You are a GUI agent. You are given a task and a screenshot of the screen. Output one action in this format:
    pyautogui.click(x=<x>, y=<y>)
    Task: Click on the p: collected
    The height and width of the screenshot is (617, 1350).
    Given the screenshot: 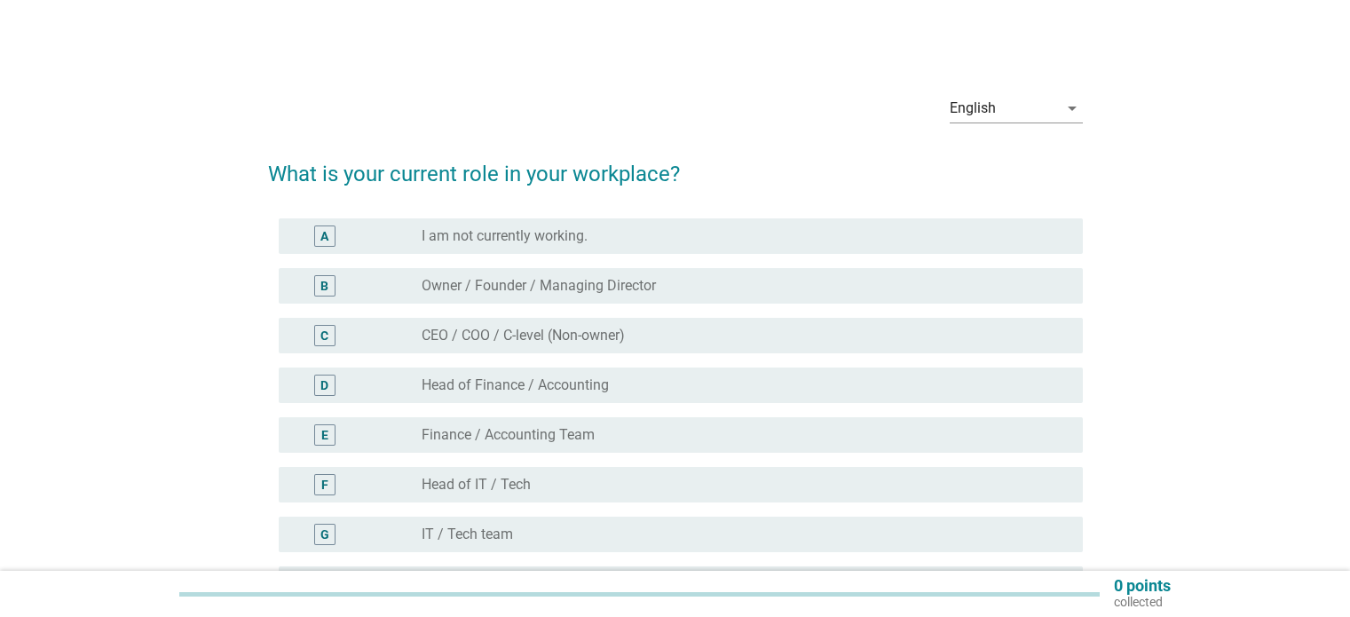 What is the action you would take?
    pyautogui.click(x=1142, y=602)
    